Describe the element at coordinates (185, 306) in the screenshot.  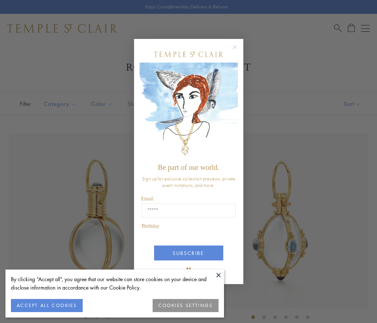
I see `button: COOKIES SETTINGS` at that location.